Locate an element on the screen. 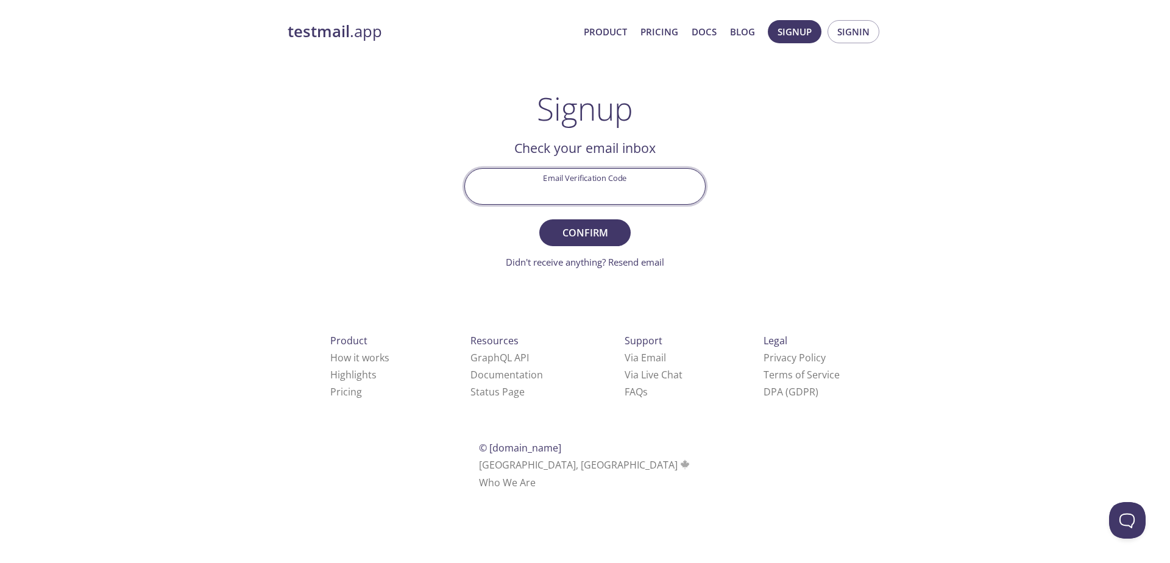 Image resolution: width=1170 pixels, height=563 pixels. span: s is located at coordinates (645, 392).